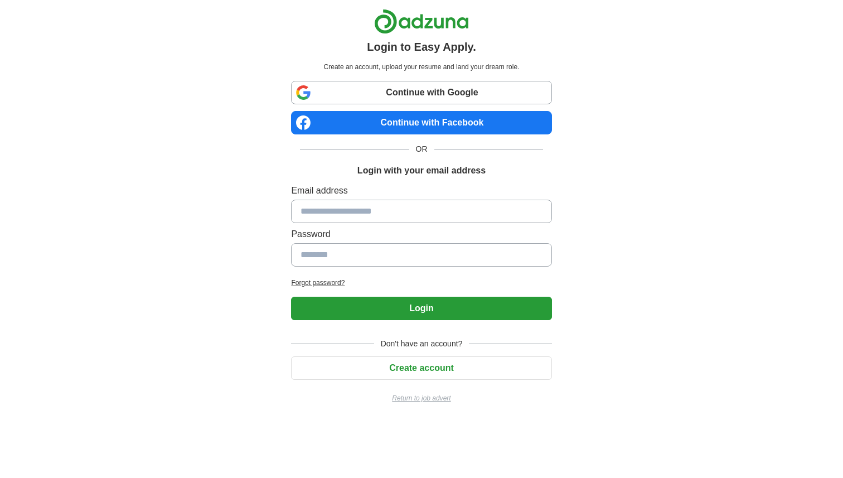  Describe the element at coordinates (422, 171) in the screenshot. I see `h1: Login with your email address` at that location.